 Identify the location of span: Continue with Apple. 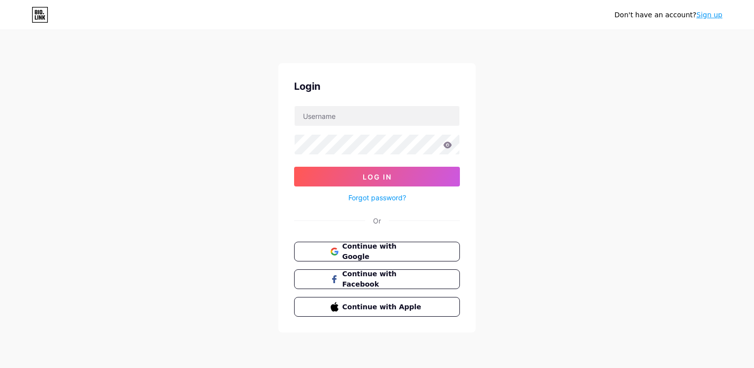
(383, 307).